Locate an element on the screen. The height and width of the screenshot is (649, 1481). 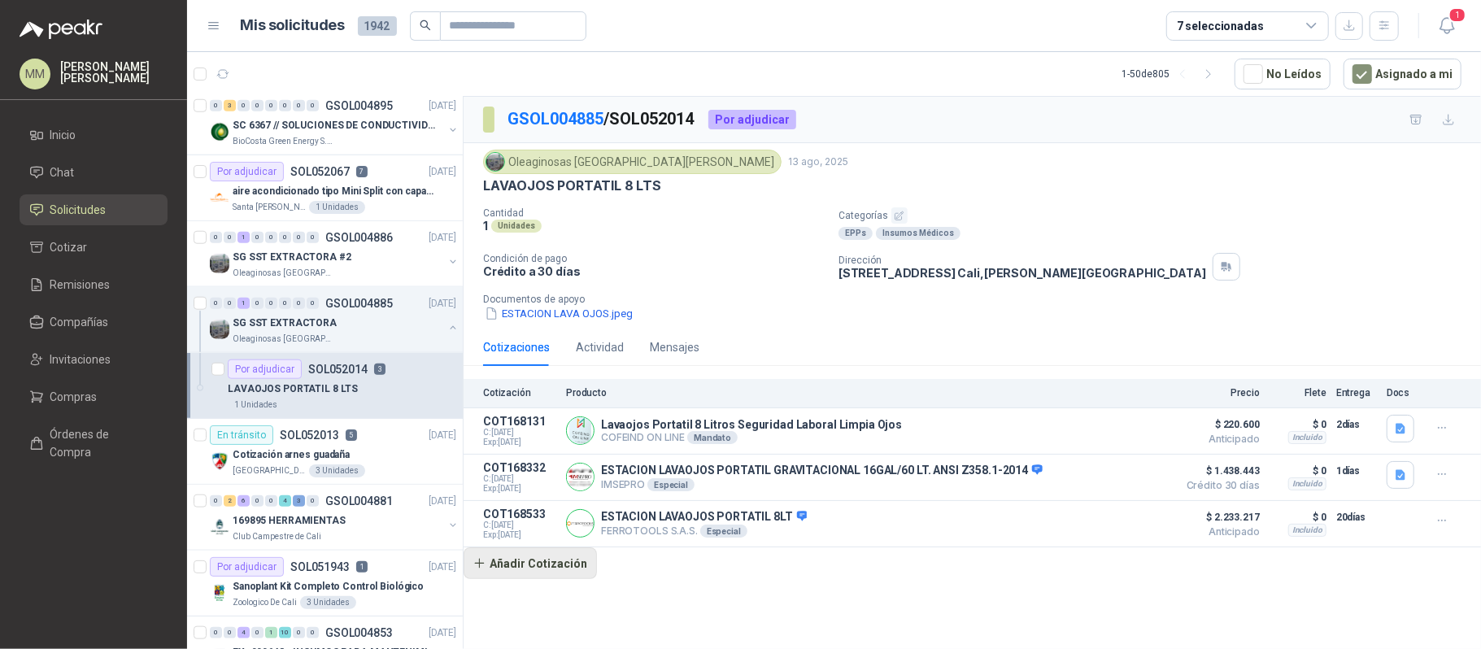
p: FERROTOOLS S.A.S. is located at coordinates (704, 531).